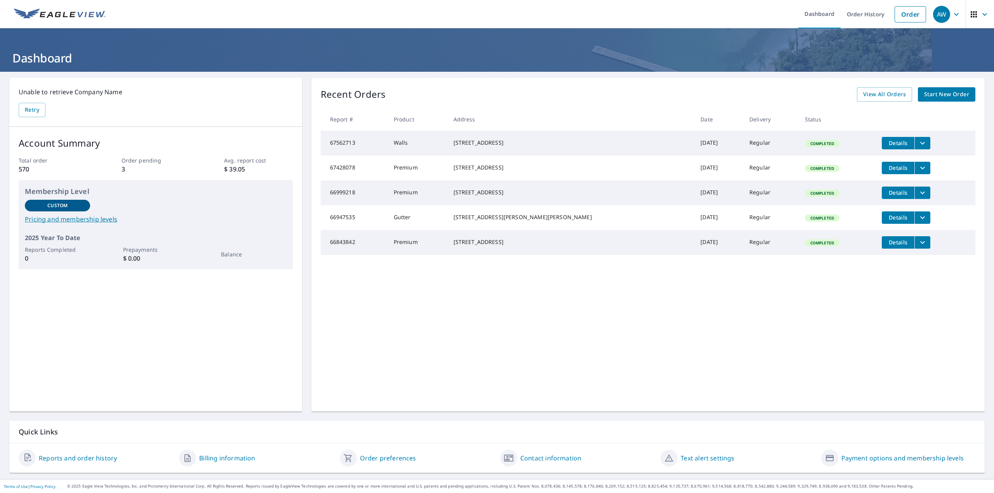 Image resolution: width=994 pixels, height=493 pixels. What do you see at coordinates (32, 110) in the screenshot?
I see `button: Retry` at bounding box center [32, 110].